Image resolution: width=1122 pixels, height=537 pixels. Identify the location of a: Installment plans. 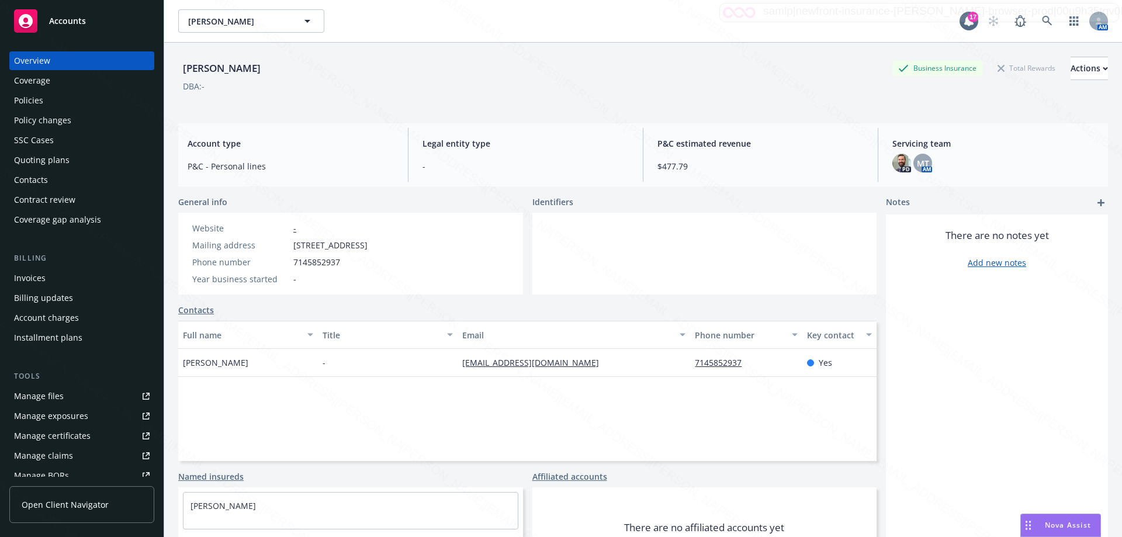
(82, 338).